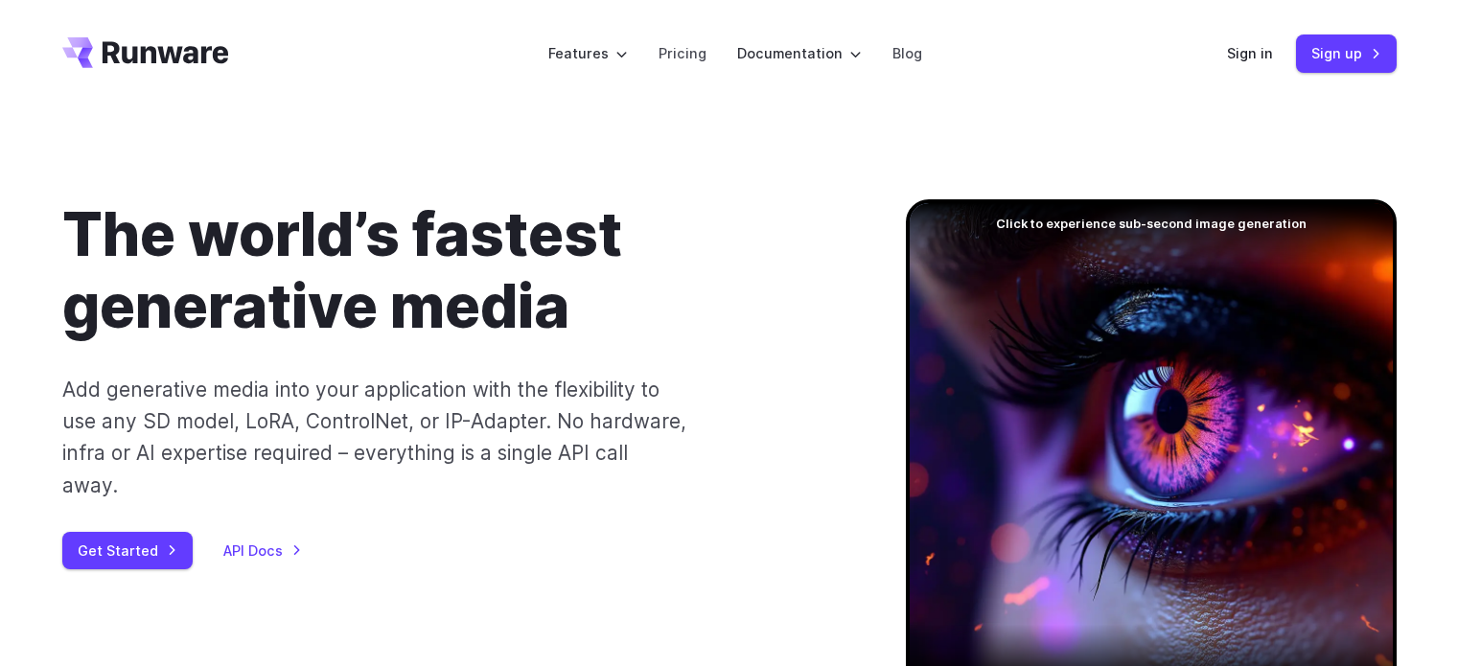 The width and height of the screenshot is (1458, 666). I want to click on a: Get Started, so click(127, 550).